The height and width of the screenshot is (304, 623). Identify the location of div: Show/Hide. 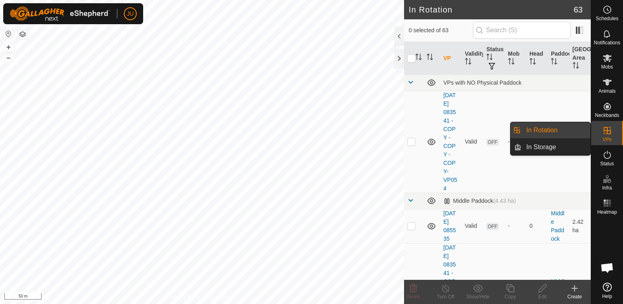
(478, 297).